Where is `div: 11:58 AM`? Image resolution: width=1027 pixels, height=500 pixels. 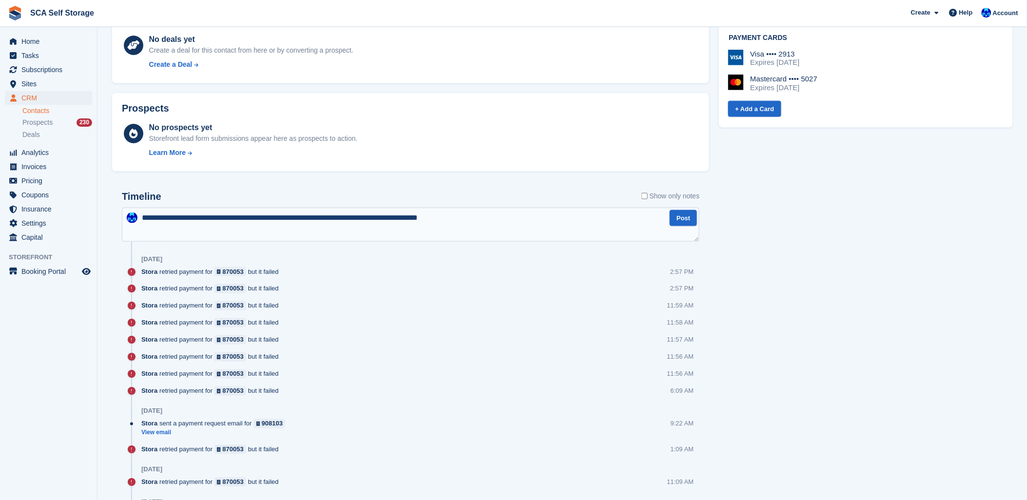
div: 11:58 AM is located at coordinates (681, 323).